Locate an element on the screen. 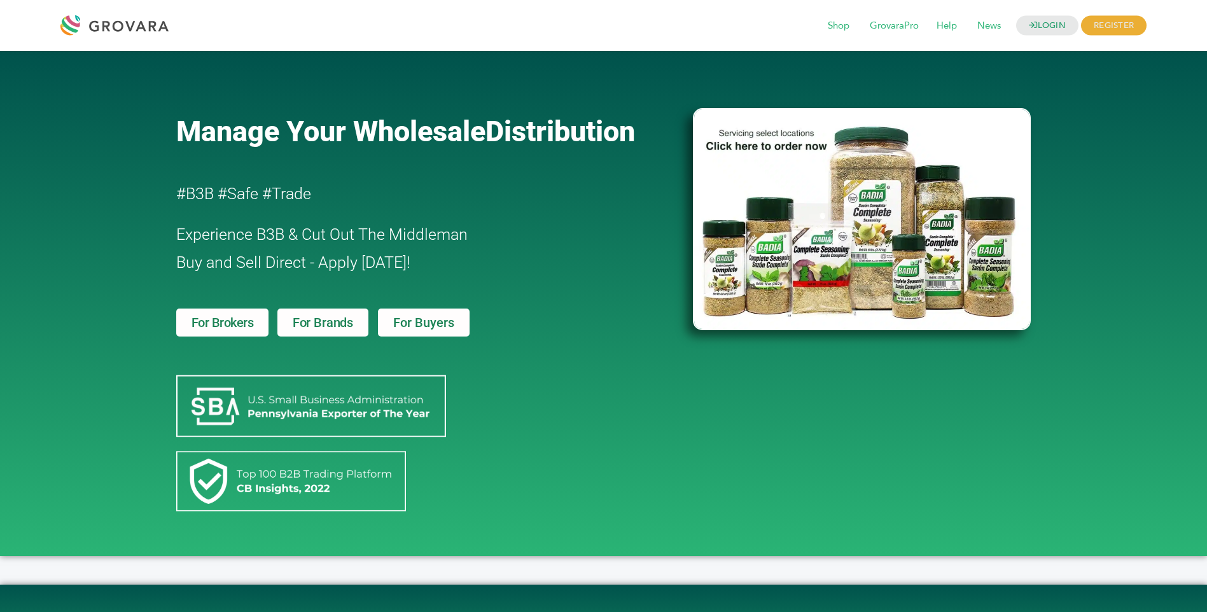 The image size is (1207, 612). span: Experience B3B & Cut Out The Middleman is located at coordinates (322, 234).